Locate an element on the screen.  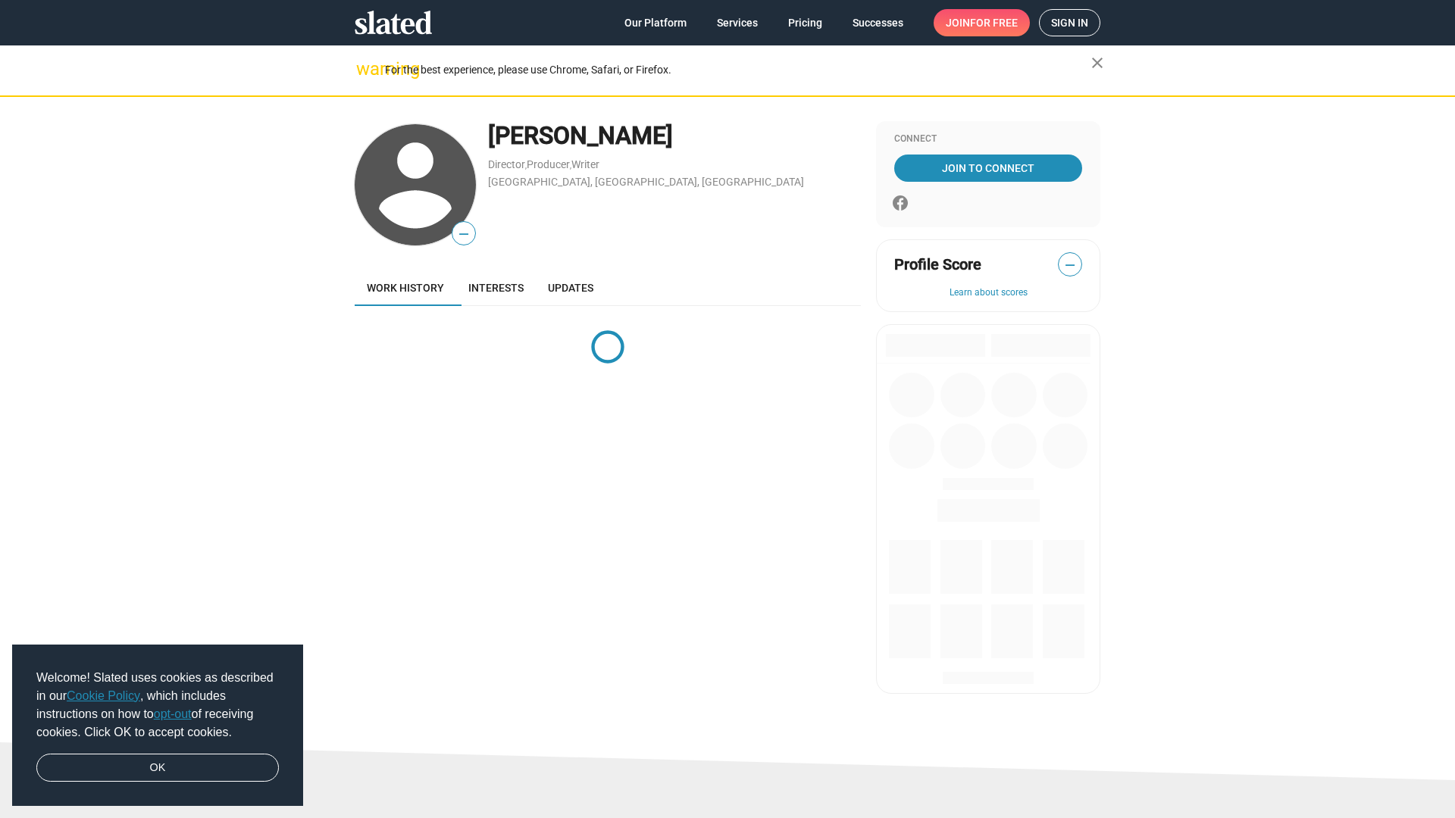
div: For the best experience, please use Chrome, Safari, or Firefox. is located at coordinates (738, 70).